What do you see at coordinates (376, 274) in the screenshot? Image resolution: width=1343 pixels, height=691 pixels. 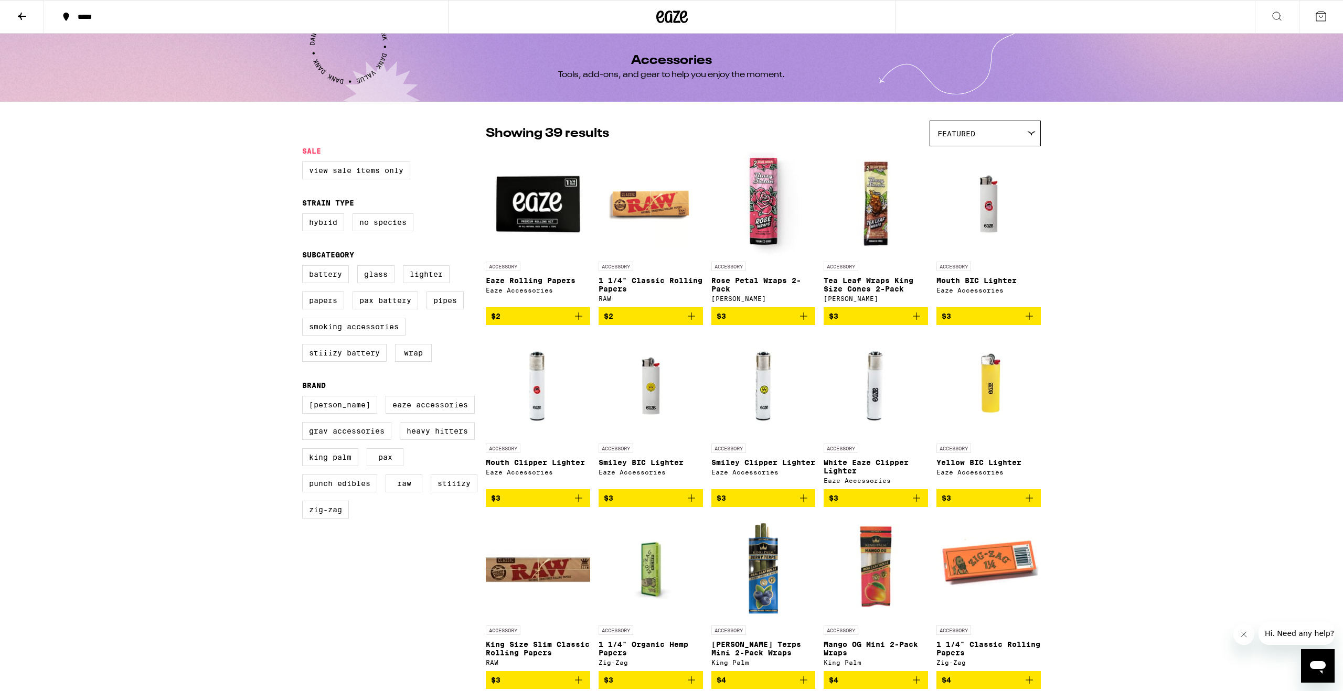 I see `label: Glass` at bounding box center [376, 274].